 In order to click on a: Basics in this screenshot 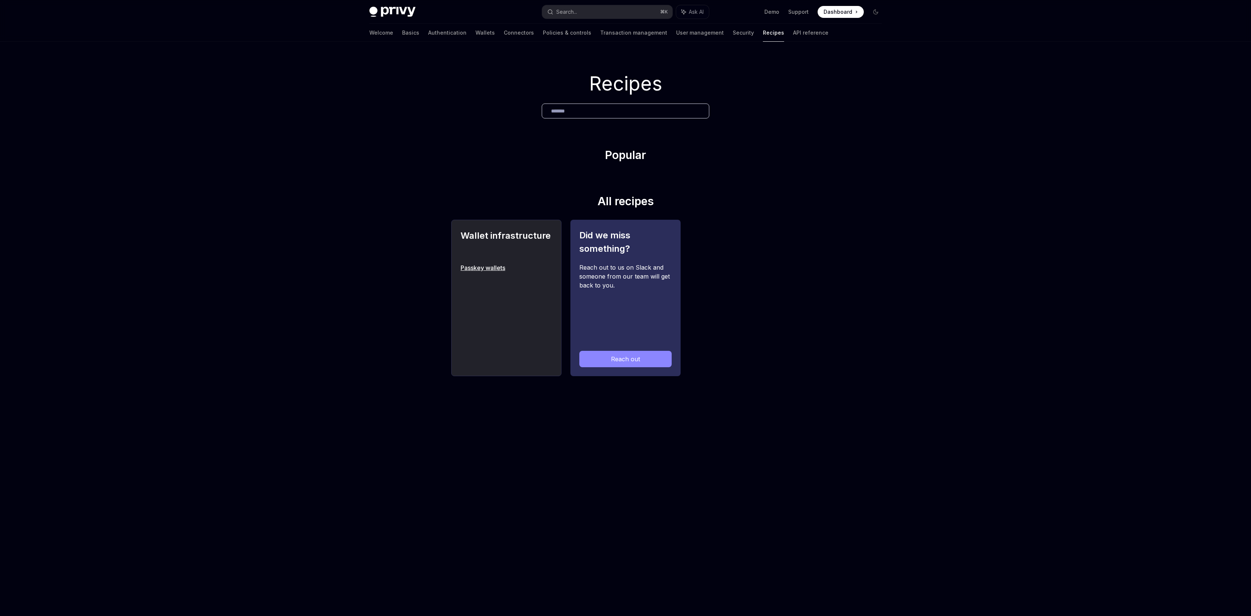, I will do `click(411, 33)`.